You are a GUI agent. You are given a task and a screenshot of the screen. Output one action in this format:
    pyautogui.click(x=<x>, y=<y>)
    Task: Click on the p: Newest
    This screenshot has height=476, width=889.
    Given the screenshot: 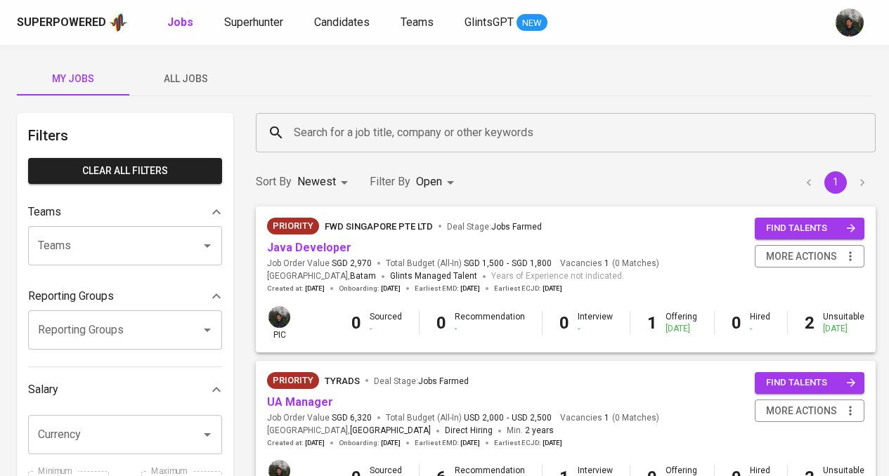 What is the action you would take?
    pyautogui.click(x=316, y=182)
    